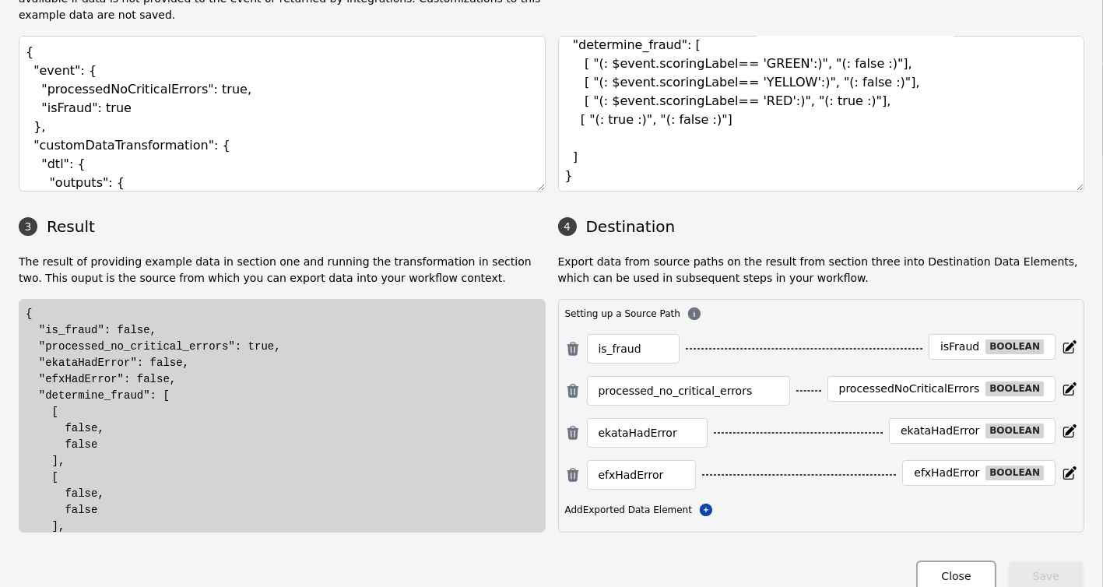  What do you see at coordinates (282, 226) in the screenshot?
I see `h3: Result` at bounding box center [282, 226].